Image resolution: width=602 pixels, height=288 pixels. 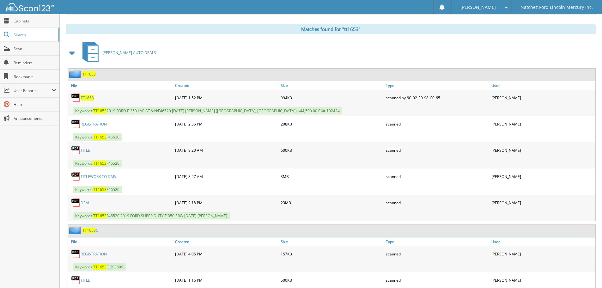 What do you see at coordinates (98, 176) in the screenshot?
I see `a: TITLEWORK TO DMV` at bounding box center [98, 176].